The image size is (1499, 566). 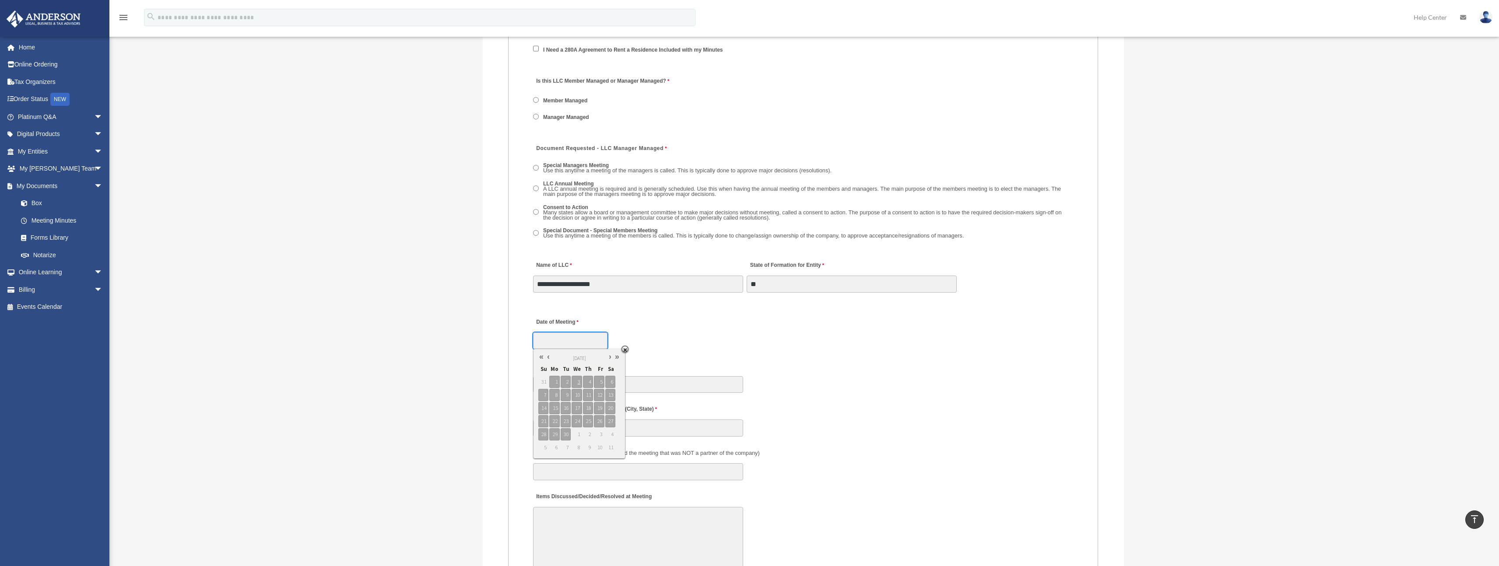 I want to click on span: Use this anytime a meeting of the managers is called. This is typically done to approve major dec..., so click(x=687, y=170).